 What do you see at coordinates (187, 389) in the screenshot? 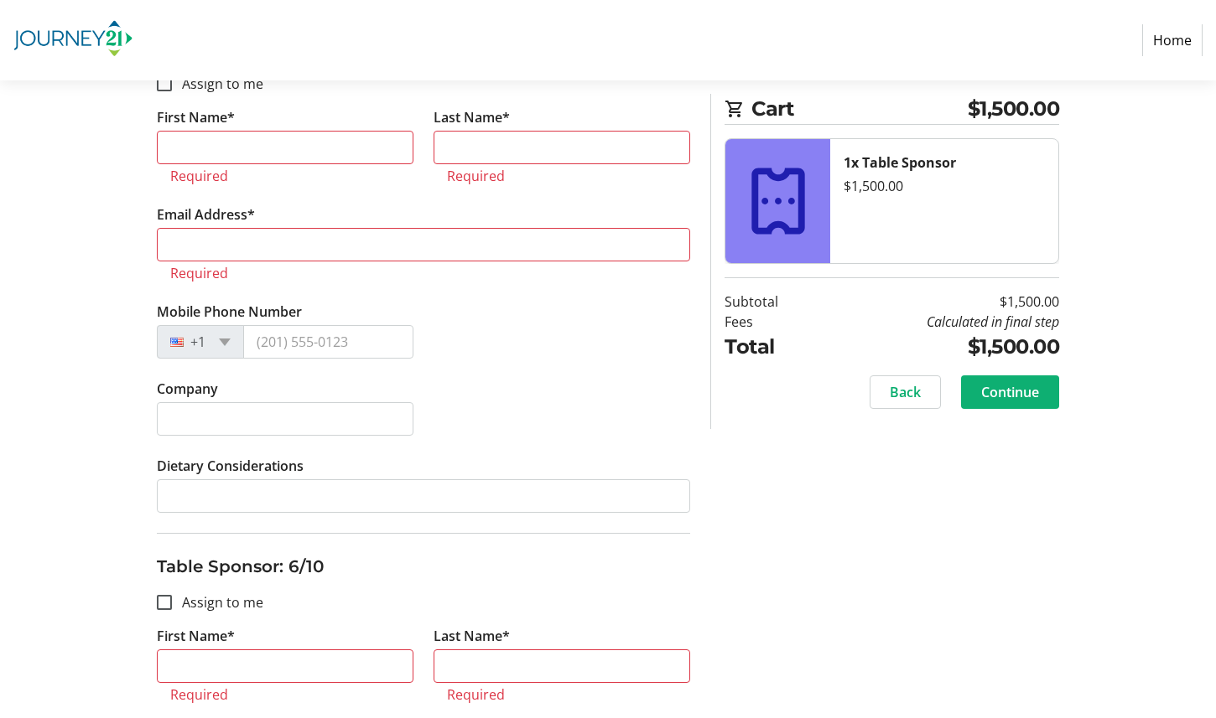
I see `label: Company` at bounding box center [187, 389].